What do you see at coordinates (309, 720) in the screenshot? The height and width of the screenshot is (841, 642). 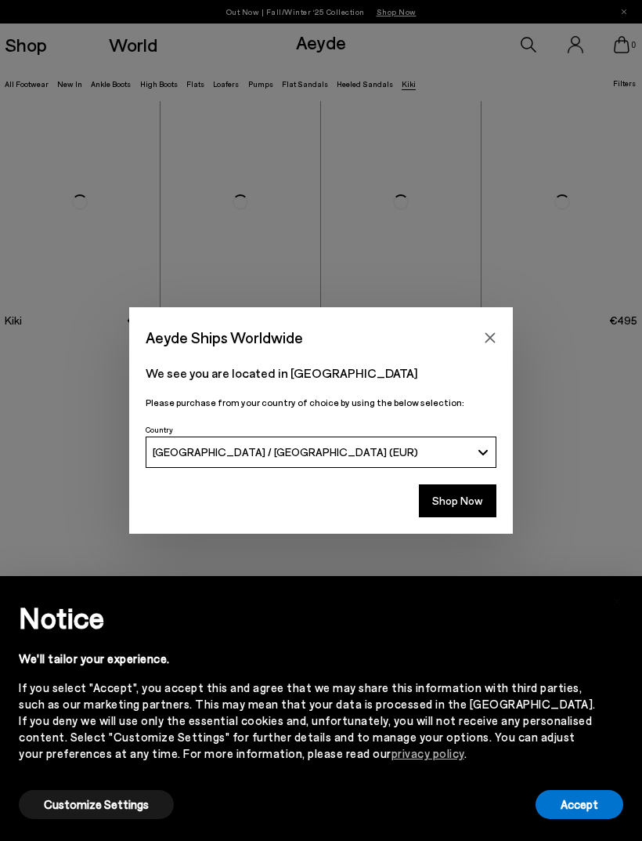 I see `div: If you select "Accept", you accept this and agree that we may share this information with third p...` at bounding box center [309, 720].